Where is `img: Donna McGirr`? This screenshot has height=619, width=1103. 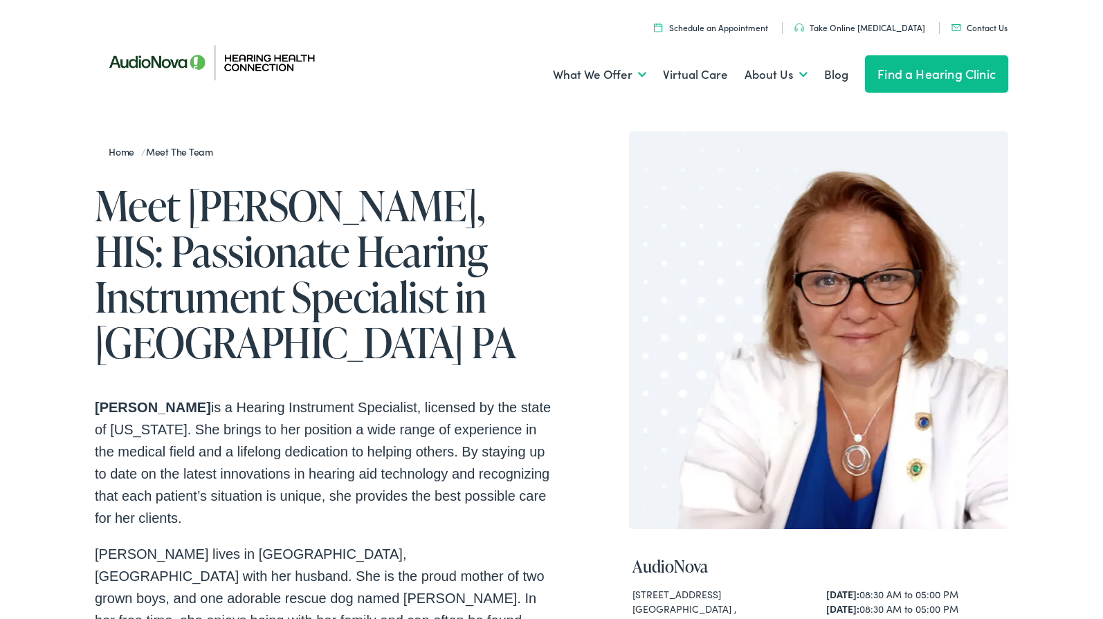
img: Donna McGirr is located at coordinates (818, 330).